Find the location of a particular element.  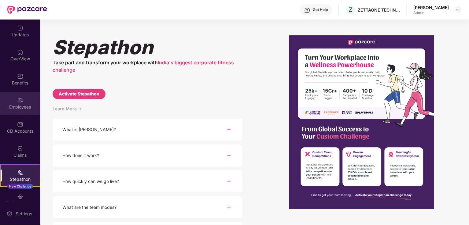

div: Settings is located at coordinates (24, 214).